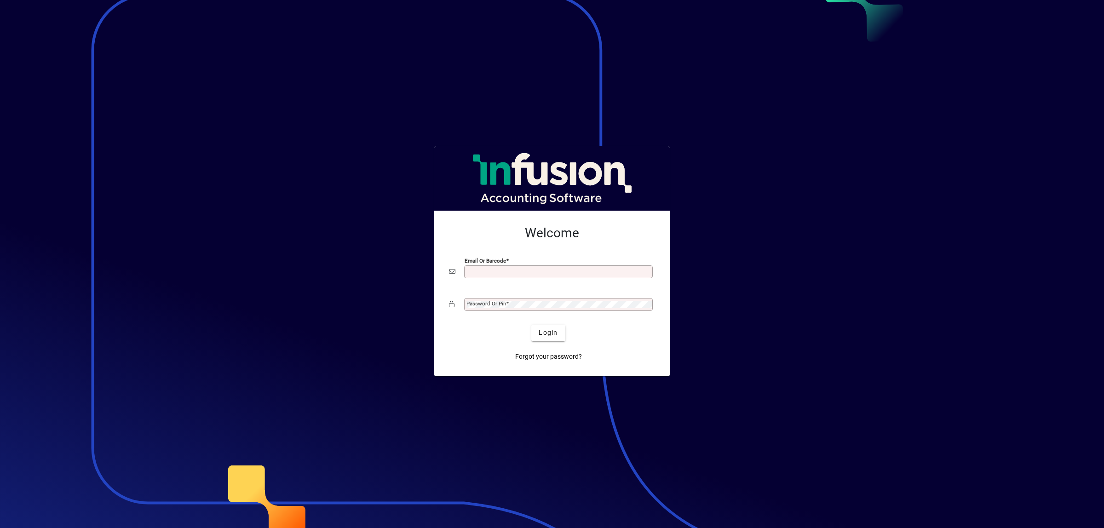  Describe the element at coordinates (548, 357) in the screenshot. I see `span: Forgot your password?` at that location.